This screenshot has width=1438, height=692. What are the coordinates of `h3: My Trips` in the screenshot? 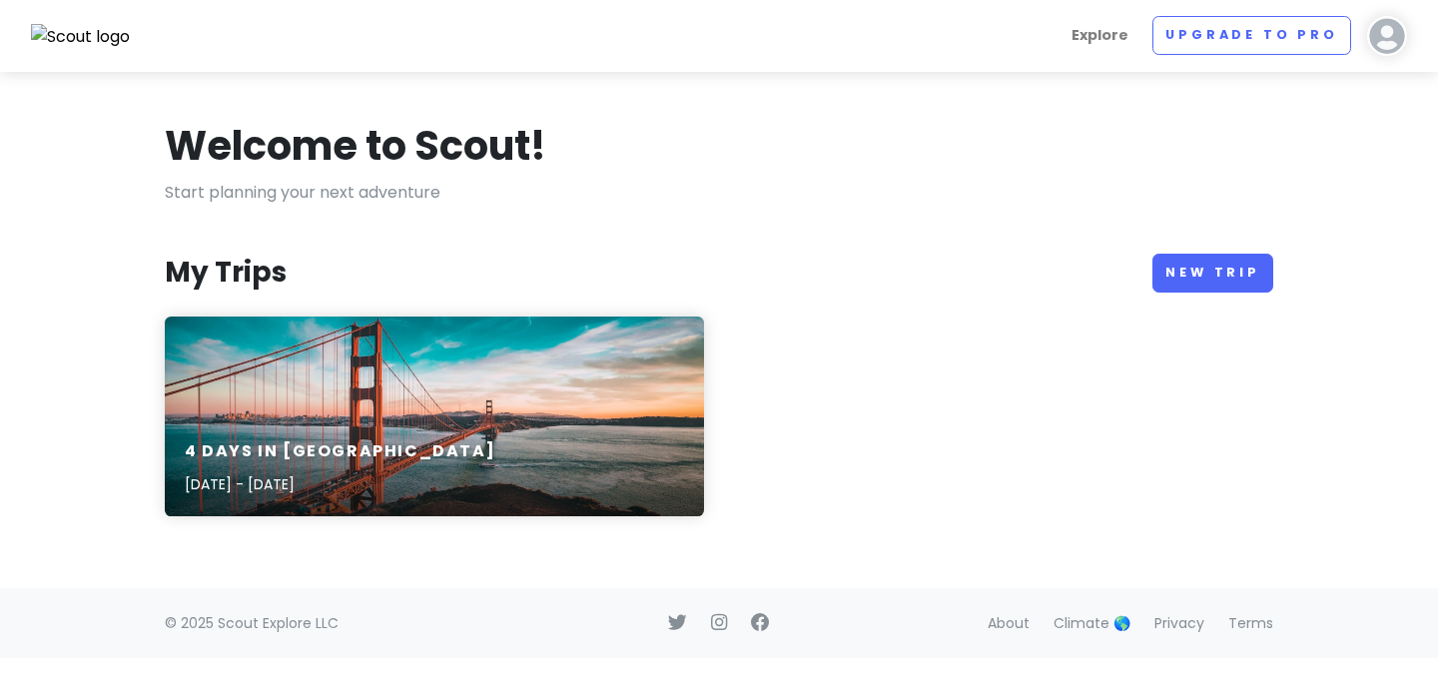 It's located at (226, 273).